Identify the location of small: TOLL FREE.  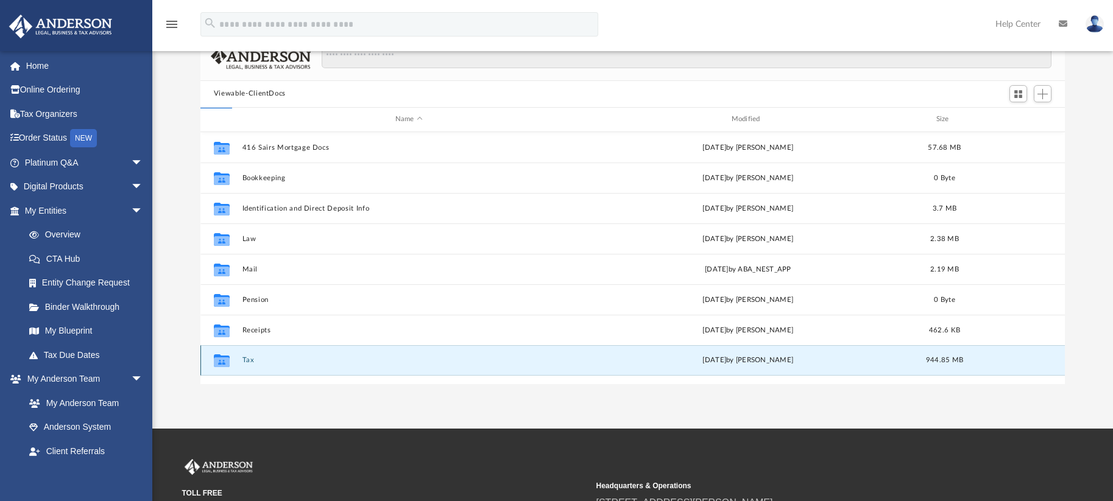
(385, 493).